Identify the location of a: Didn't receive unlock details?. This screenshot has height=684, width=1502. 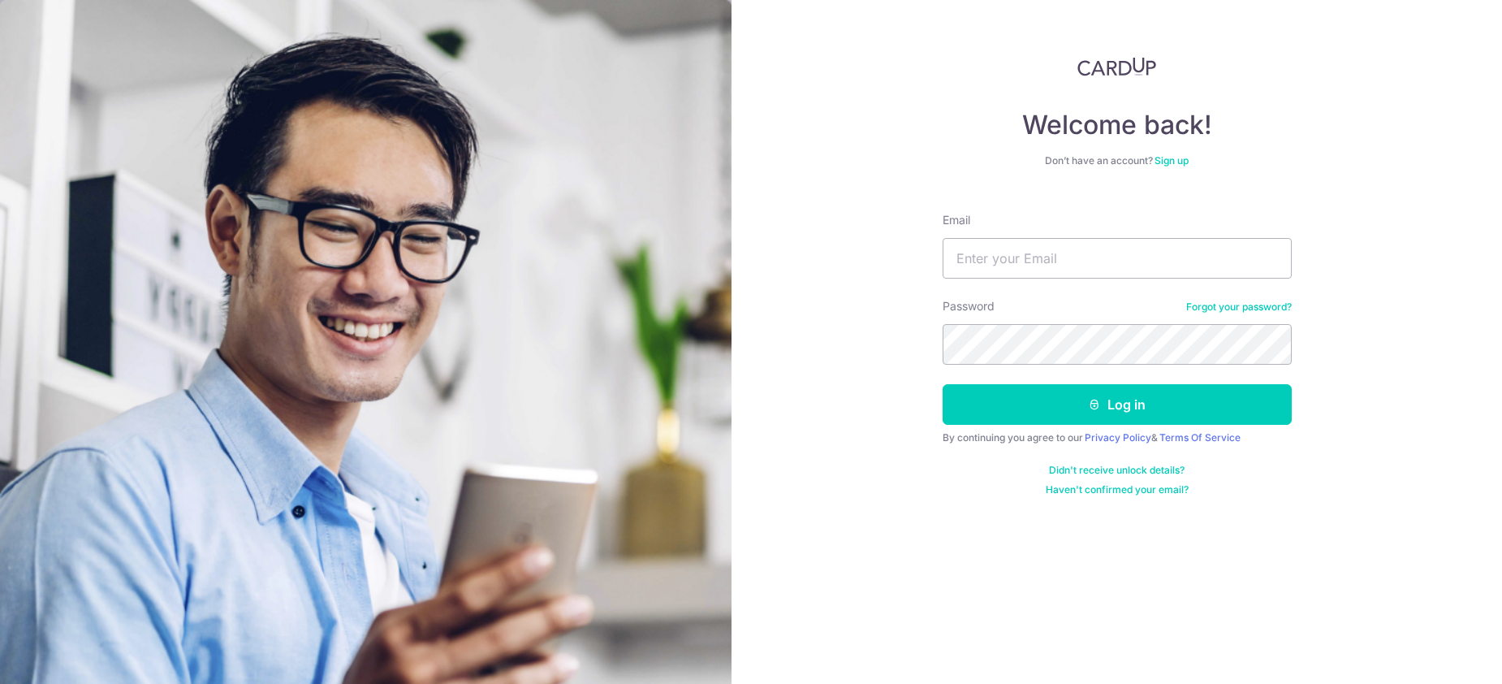
(1117, 470).